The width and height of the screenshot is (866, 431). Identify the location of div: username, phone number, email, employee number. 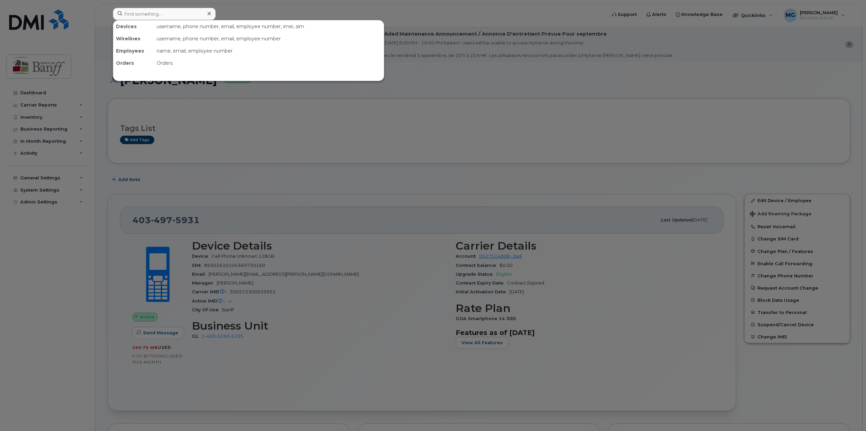
(269, 39).